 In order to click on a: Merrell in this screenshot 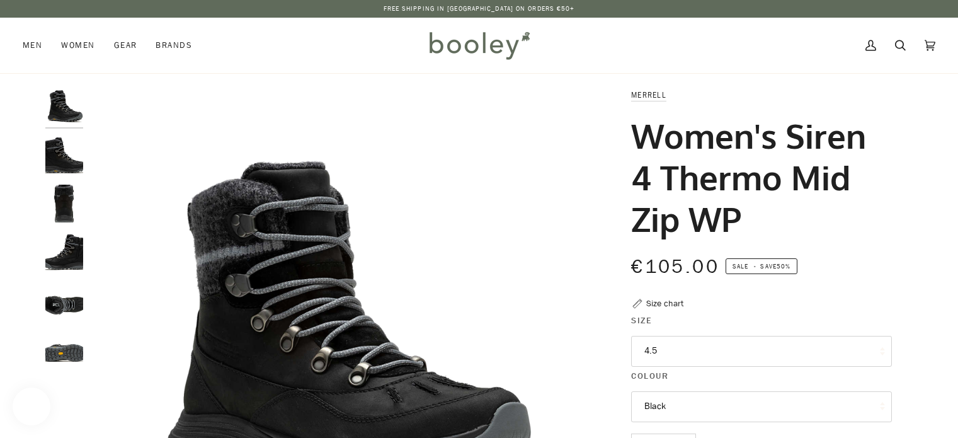, I will do `click(649, 94)`.